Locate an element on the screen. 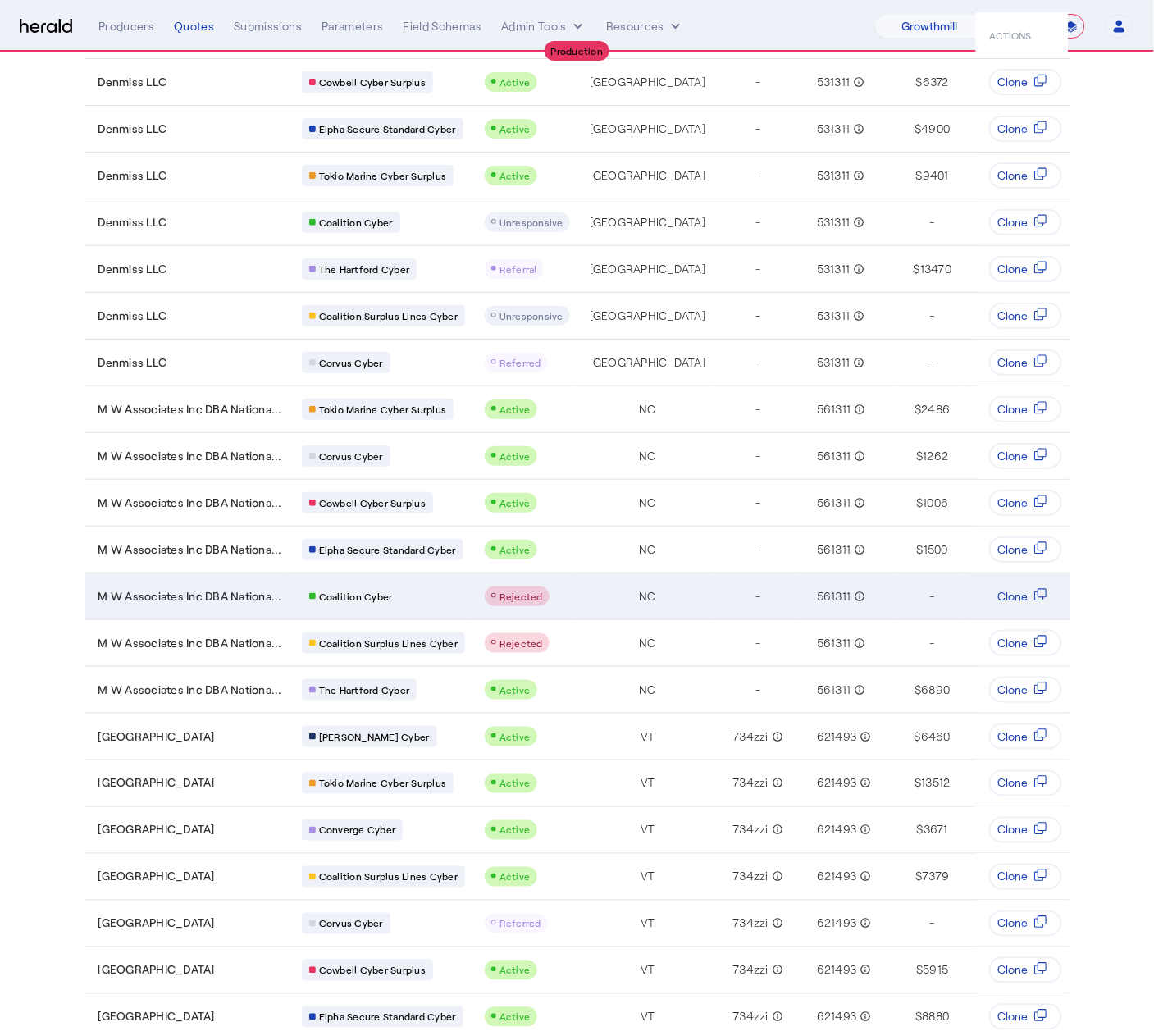 The width and height of the screenshot is (1154, 1036). span: Referred is located at coordinates (520, 924).